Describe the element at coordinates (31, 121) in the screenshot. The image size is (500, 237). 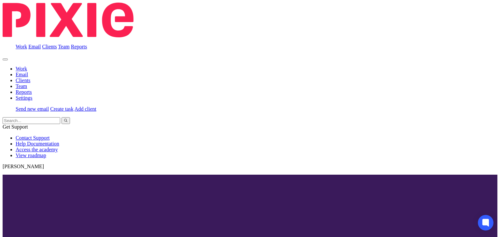
I see `input: Search` at that location.